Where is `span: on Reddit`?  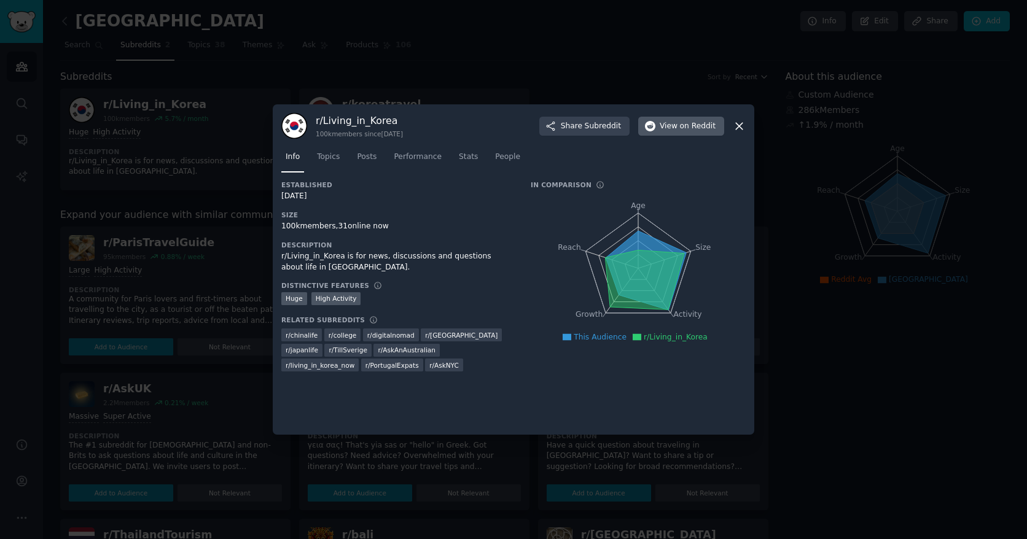 span: on Reddit is located at coordinates (698, 127).